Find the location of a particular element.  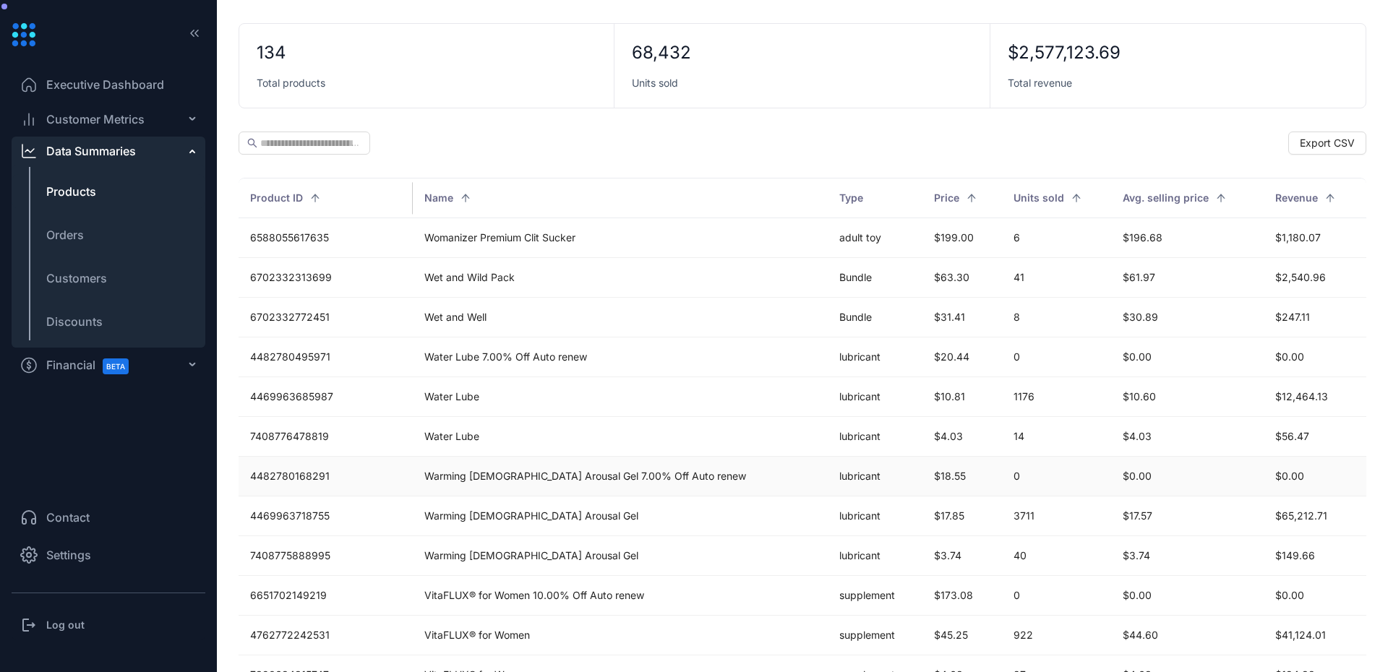

td: $10.60 is located at coordinates (1187, 397).